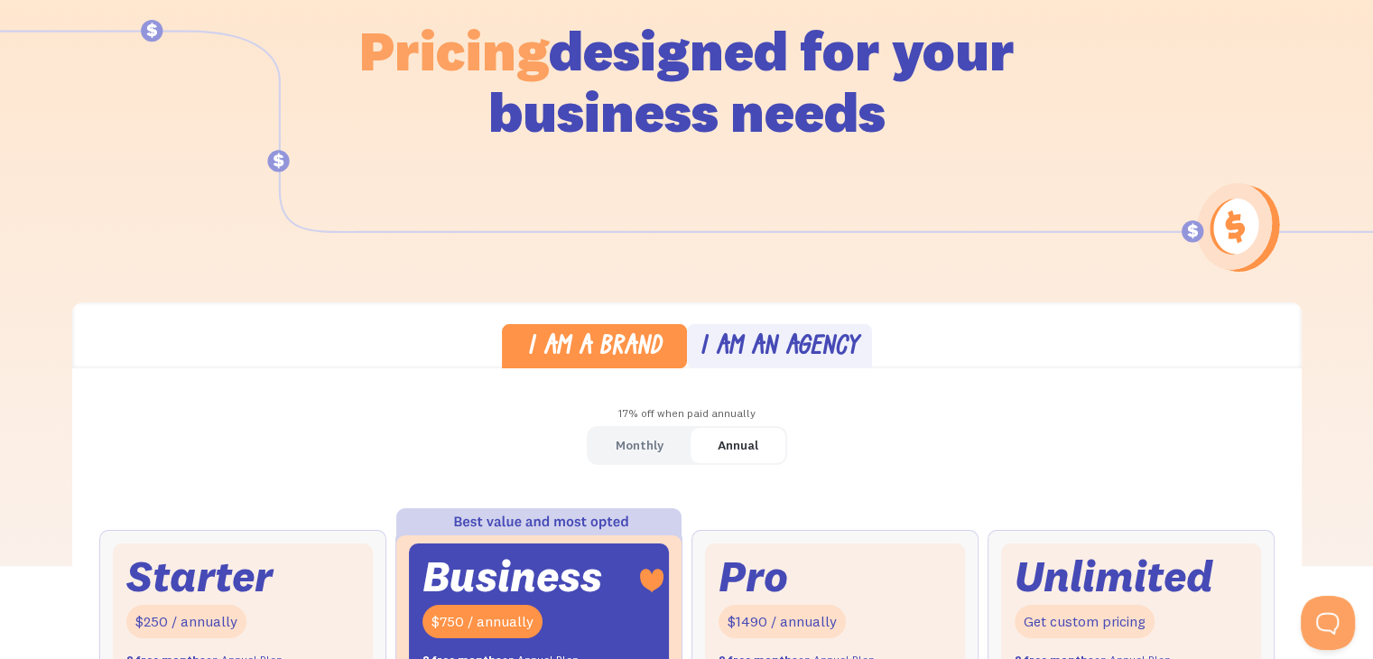  Describe the element at coordinates (512, 576) in the screenshot. I see `div: Business` at that location.